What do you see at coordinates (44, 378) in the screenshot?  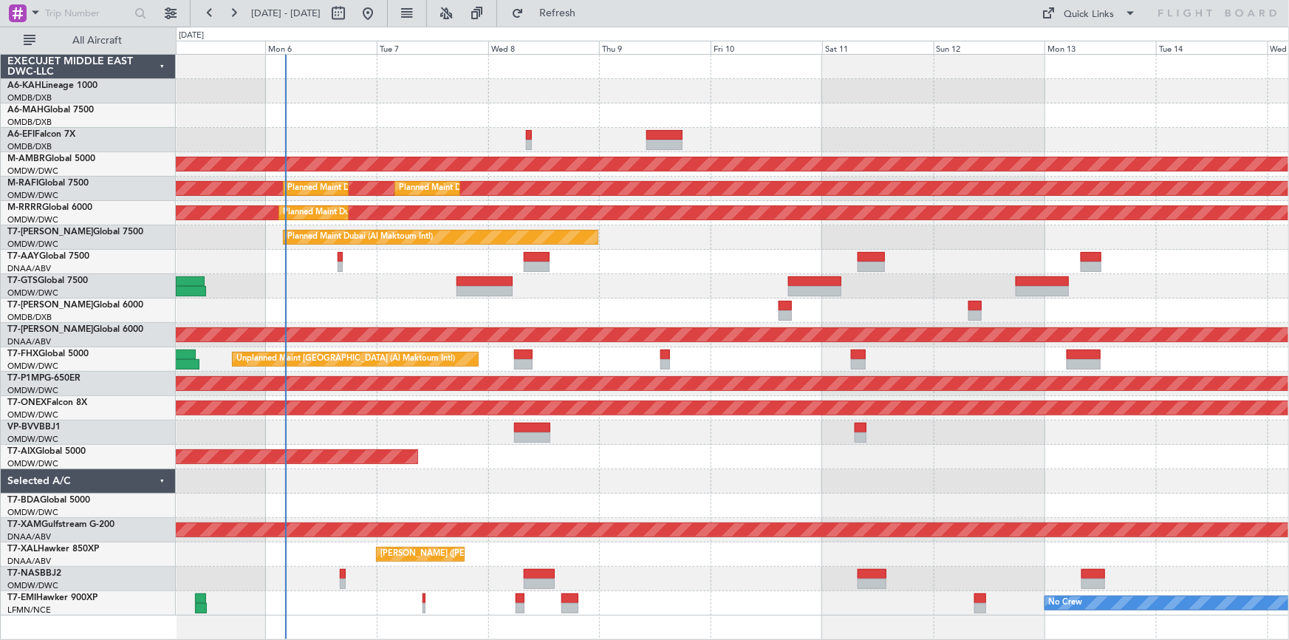 I see `a: T7-P1MPG-650ER` at bounding box center [44, 378].